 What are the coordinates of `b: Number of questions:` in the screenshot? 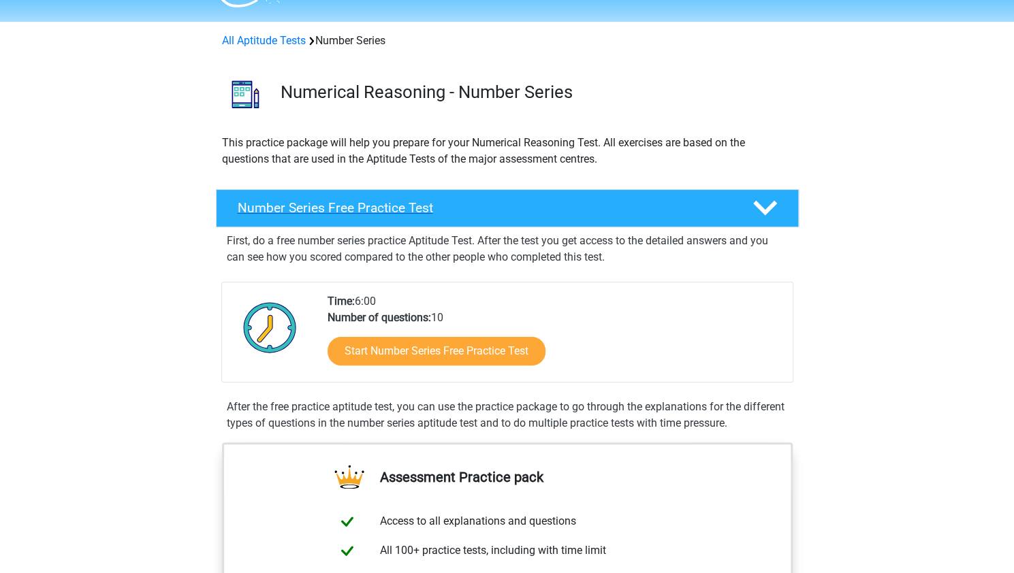 It's located at (379, 317).